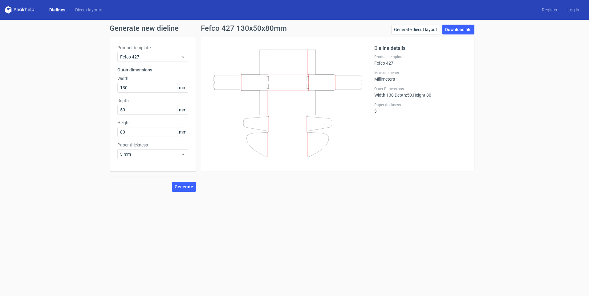  Describe the element at coordinates (153, 101) in the screenshot. I see `label: Depth` at that location.